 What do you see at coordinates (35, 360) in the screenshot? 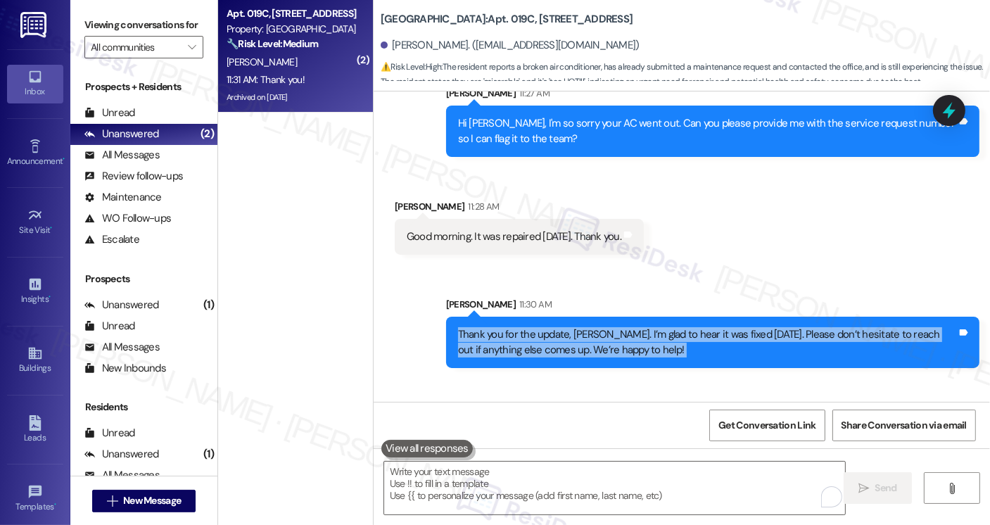
I see `a: Buildings` at bounding box center [35, 360].